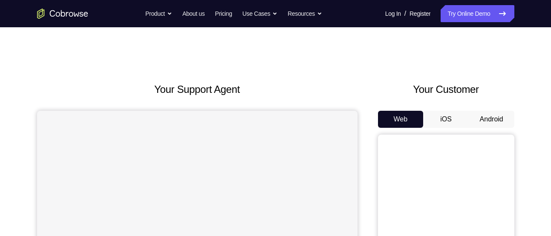 The image size is (551, 236). I want to click on button: Resources, so click(305, 14).